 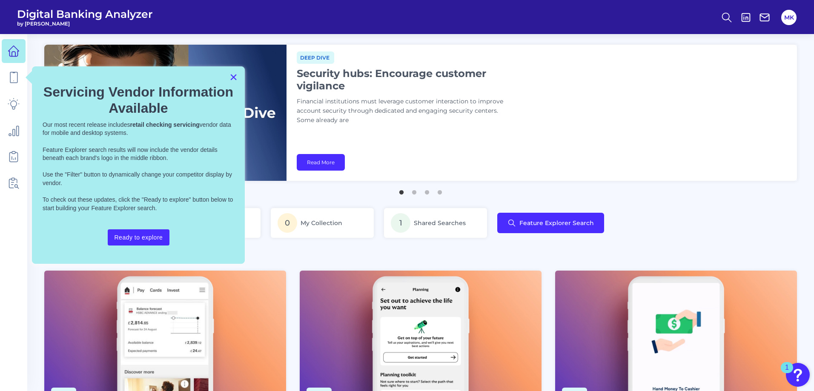 I want to click on button: 4, so click(x=440, y=190).